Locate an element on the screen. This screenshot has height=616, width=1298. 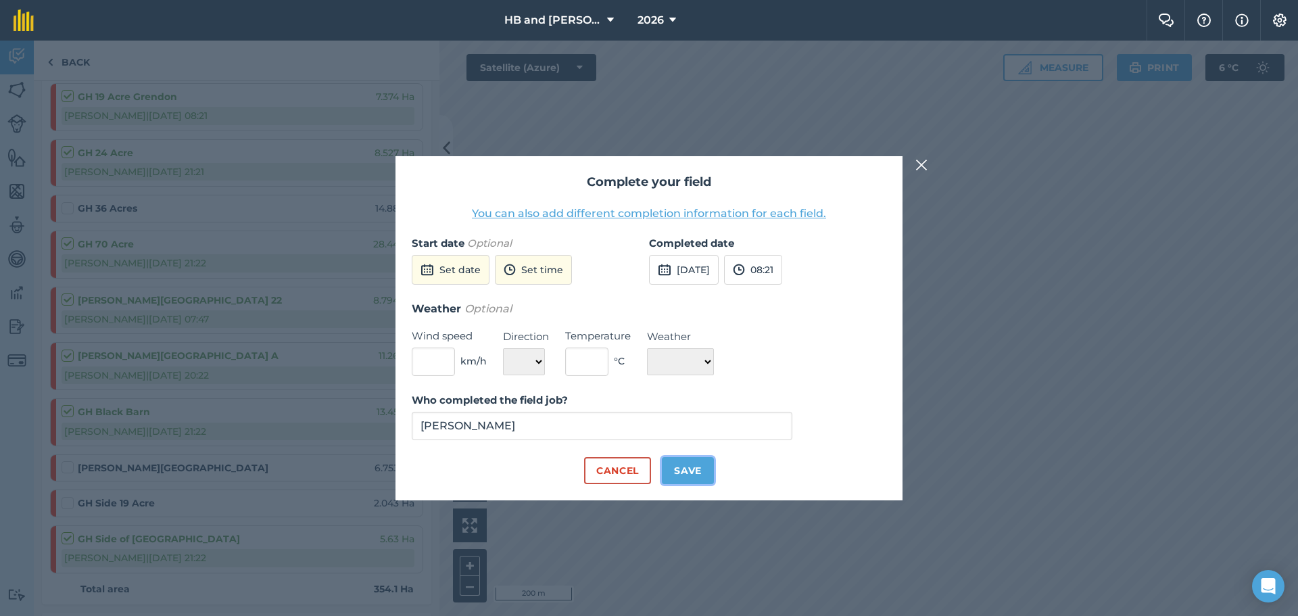
img: A question mark icon is located at coordinates (1204, 20).